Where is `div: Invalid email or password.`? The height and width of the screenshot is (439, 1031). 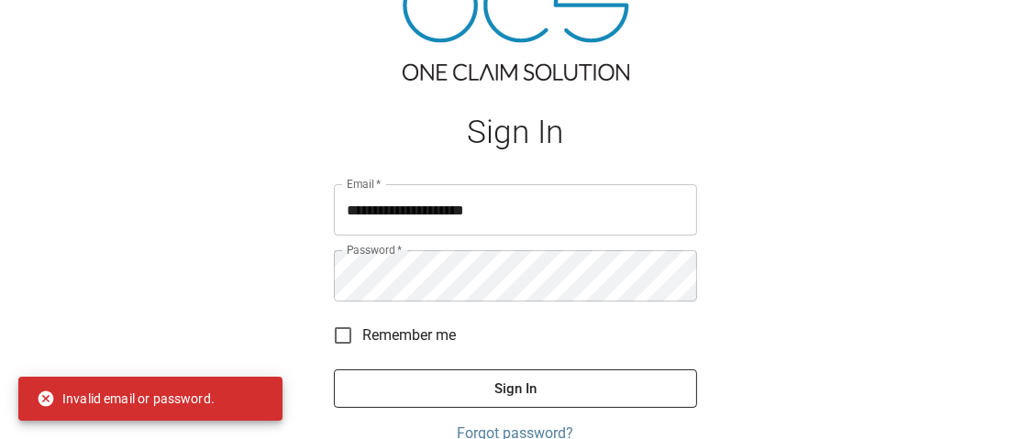
div: Invalid email or password. is located at coordinates (126, 399).